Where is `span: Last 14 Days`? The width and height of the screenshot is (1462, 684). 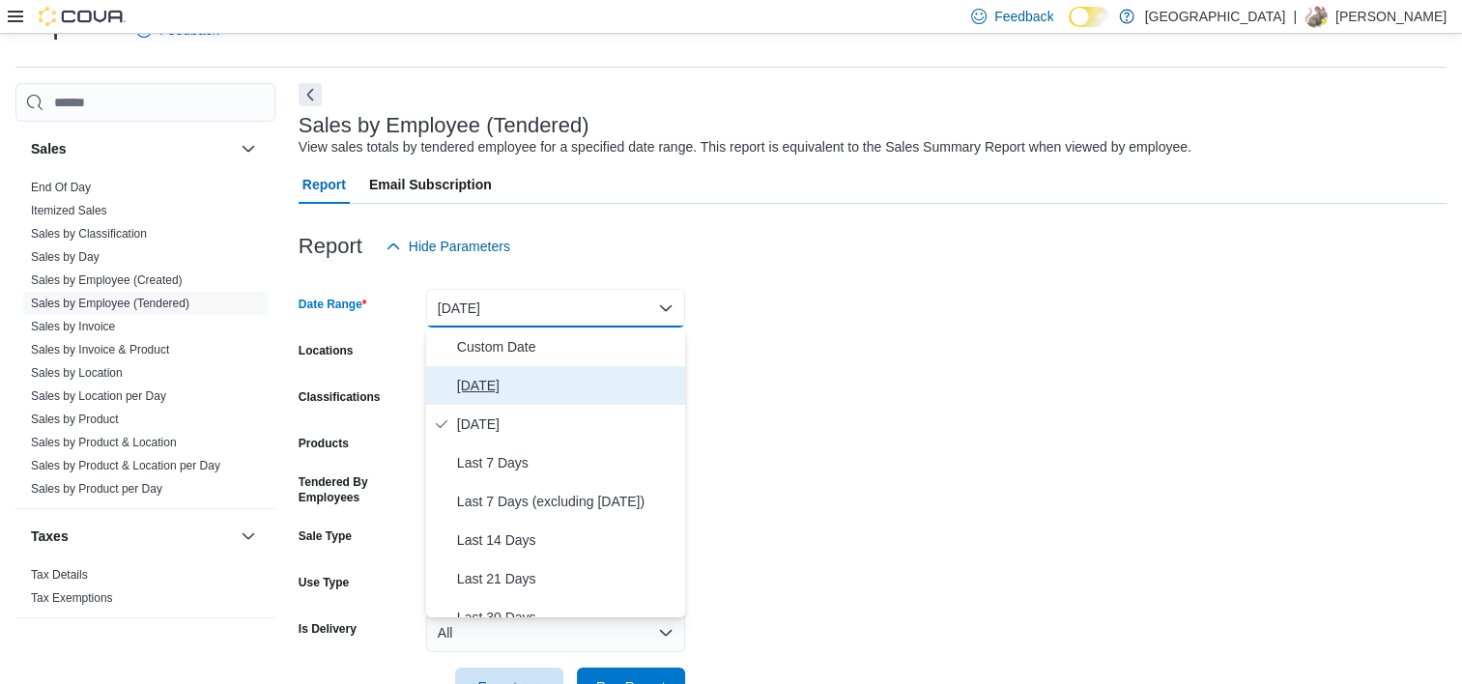 span: Last 14 Days is located at coordinates (567, 540).